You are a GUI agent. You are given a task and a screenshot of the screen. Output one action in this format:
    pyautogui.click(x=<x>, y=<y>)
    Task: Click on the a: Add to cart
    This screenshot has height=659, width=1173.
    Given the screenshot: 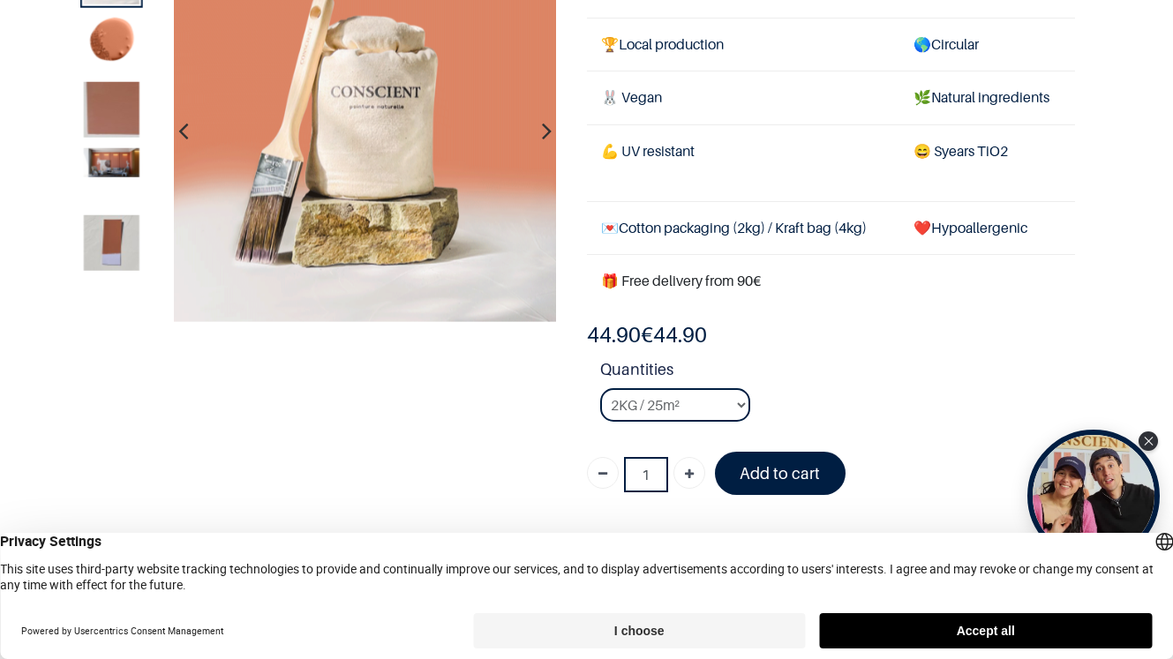 What is the action you would take?
    pyautogui.click(x=780, y=473)
    